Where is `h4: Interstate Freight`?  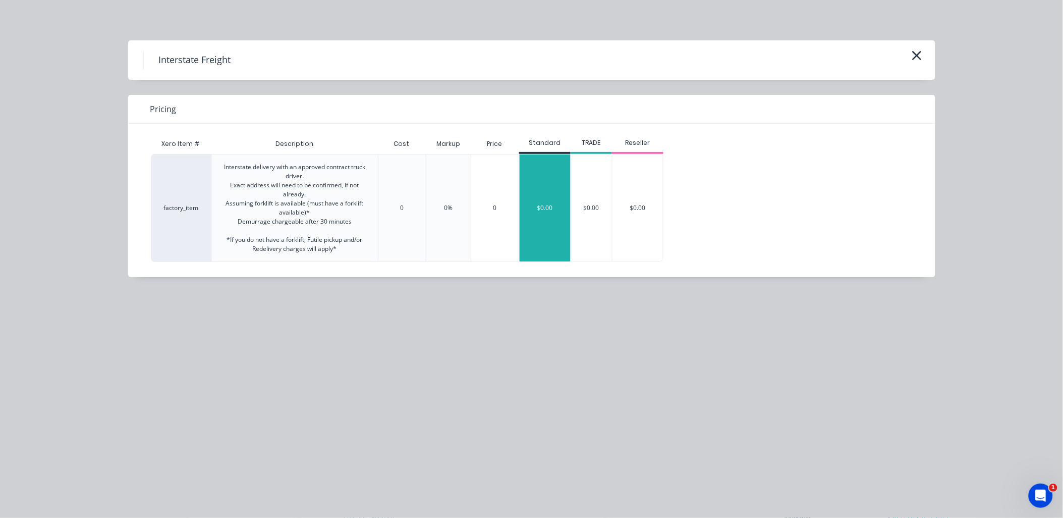
h4: Interstate Freight is located at coordinates (195, 60).